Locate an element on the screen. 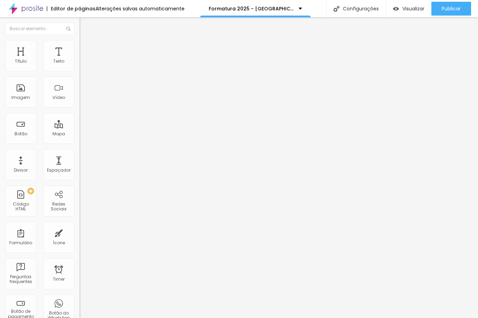  div: Espaçador is located at coordinates (59, 170).